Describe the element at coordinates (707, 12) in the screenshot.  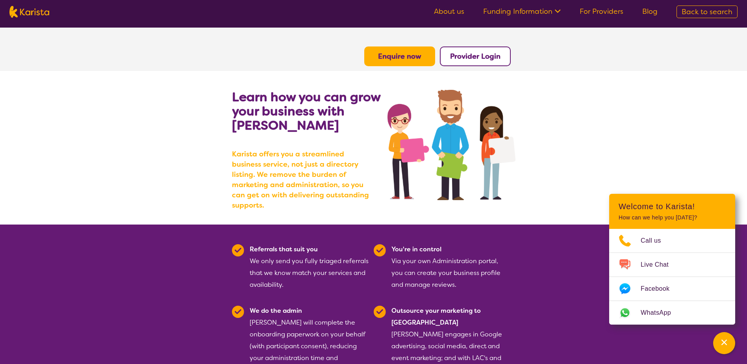
I see `a: Back to search` at that location.